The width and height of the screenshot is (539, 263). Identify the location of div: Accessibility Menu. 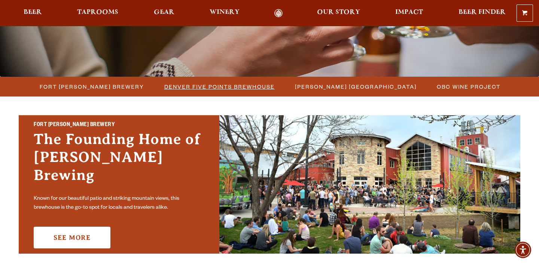
(523, 250).